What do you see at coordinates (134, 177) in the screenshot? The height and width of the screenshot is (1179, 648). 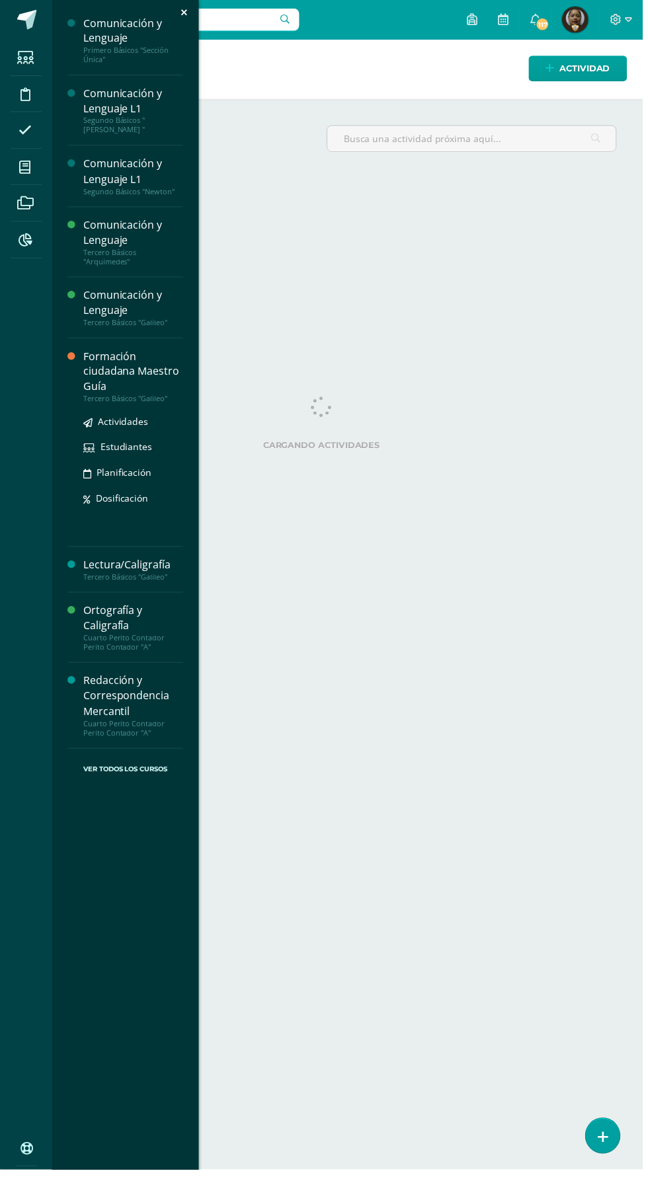 I see `a: Comunicación y Lenguaje L1Segundo Básicos "Newton"` at bounding box center [134, 177].